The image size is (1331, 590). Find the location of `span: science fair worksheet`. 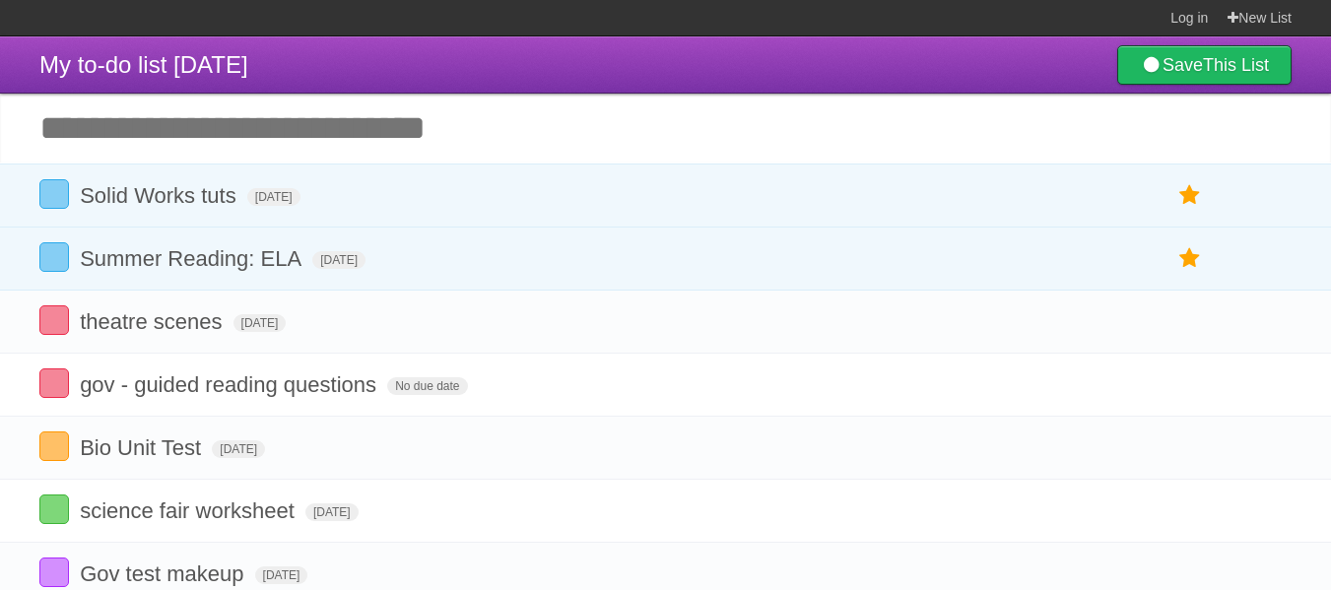

span: science fair worksheet is located at coordinates (189, 510).